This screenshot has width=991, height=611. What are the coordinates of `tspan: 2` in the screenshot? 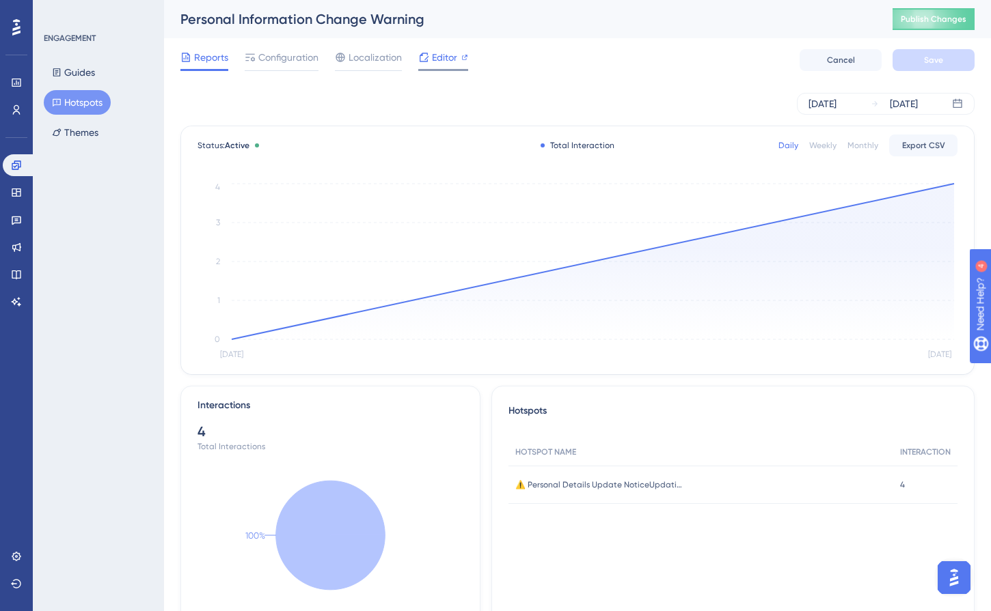 It's located at (218, 262).